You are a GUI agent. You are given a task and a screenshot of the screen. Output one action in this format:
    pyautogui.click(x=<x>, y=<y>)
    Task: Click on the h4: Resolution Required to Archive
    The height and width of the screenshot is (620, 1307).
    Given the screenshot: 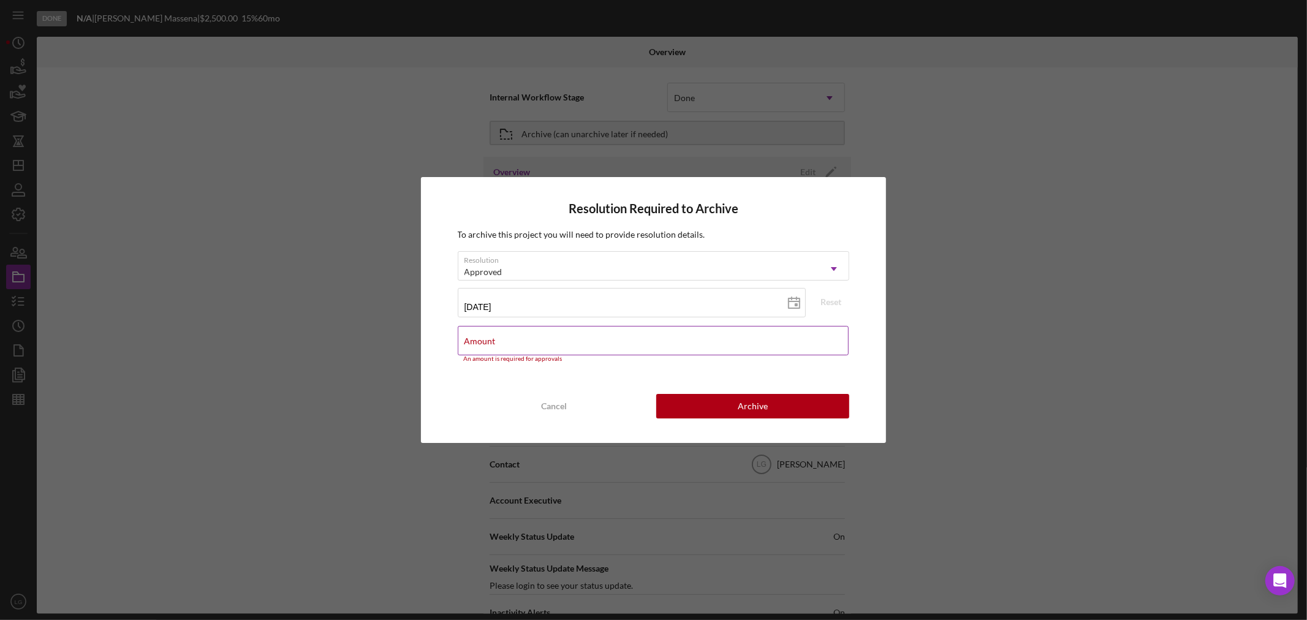 What is the action you would take?
    pyautogui.click(x=654, y=208)
    